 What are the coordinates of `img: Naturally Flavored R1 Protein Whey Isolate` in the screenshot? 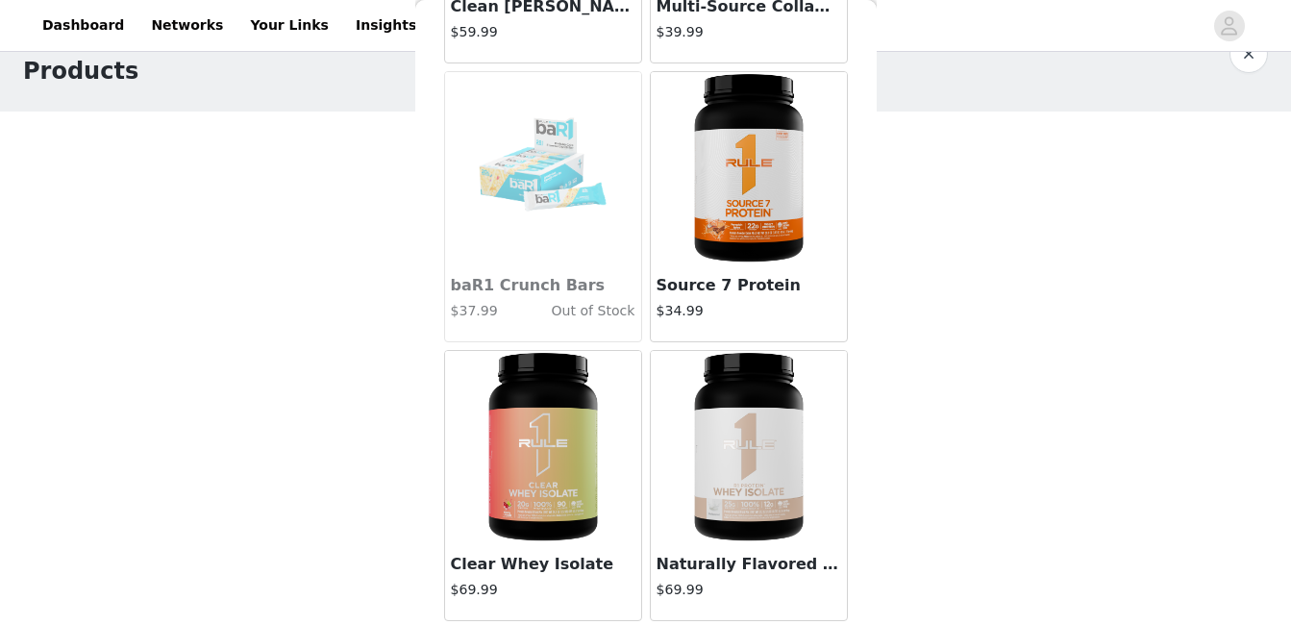 It's located at (749, 447).